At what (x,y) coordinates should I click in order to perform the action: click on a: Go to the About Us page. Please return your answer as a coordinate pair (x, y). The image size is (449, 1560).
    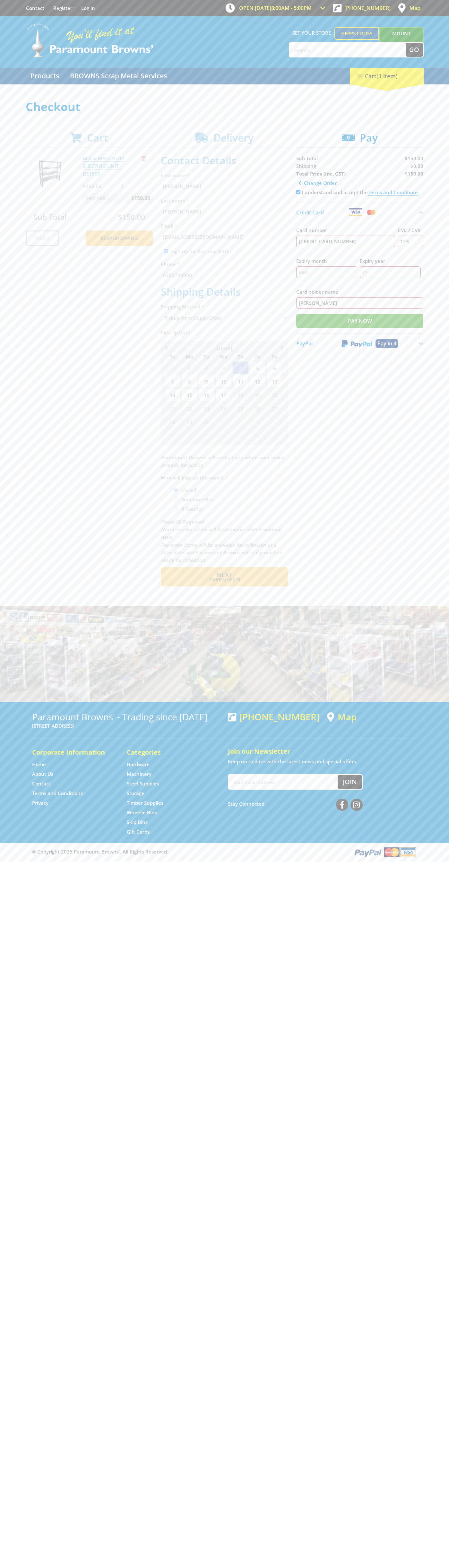
    Looking at the image, I should click on (43, 774).